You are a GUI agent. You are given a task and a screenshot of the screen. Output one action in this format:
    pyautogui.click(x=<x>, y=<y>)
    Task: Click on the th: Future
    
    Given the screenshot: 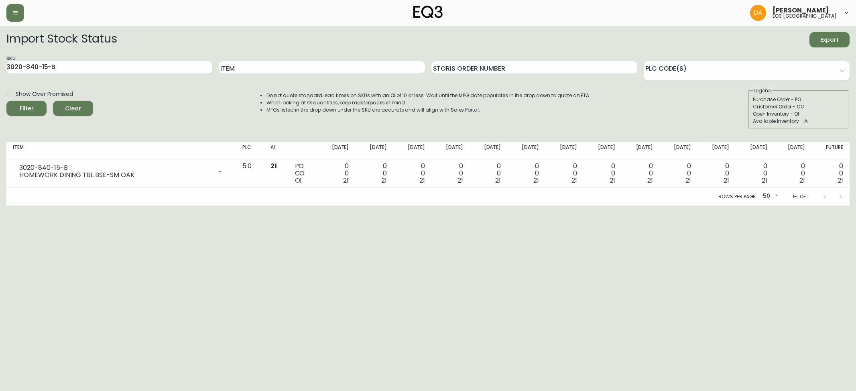 What is the action you would take?
    pyautogui.click(x=830, y=150)
    